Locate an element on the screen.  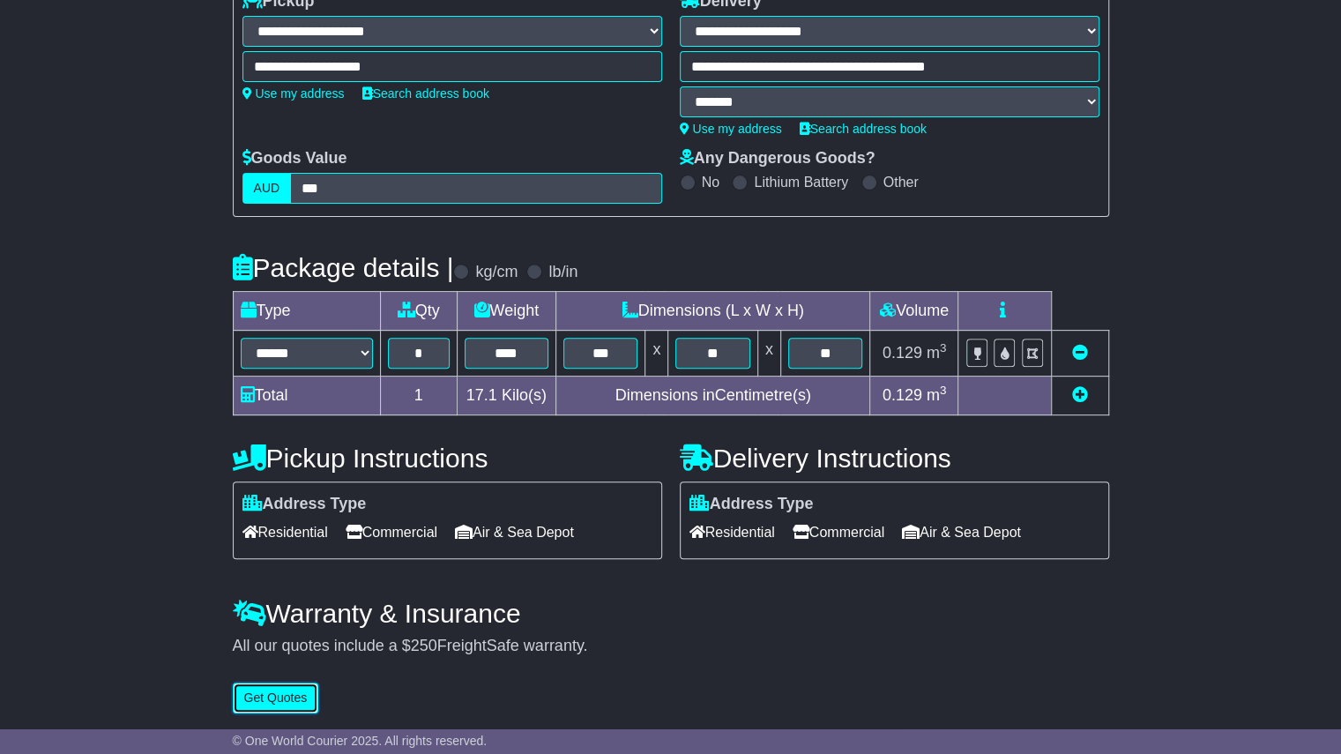
td: Type is located at coordinates (306, 311).